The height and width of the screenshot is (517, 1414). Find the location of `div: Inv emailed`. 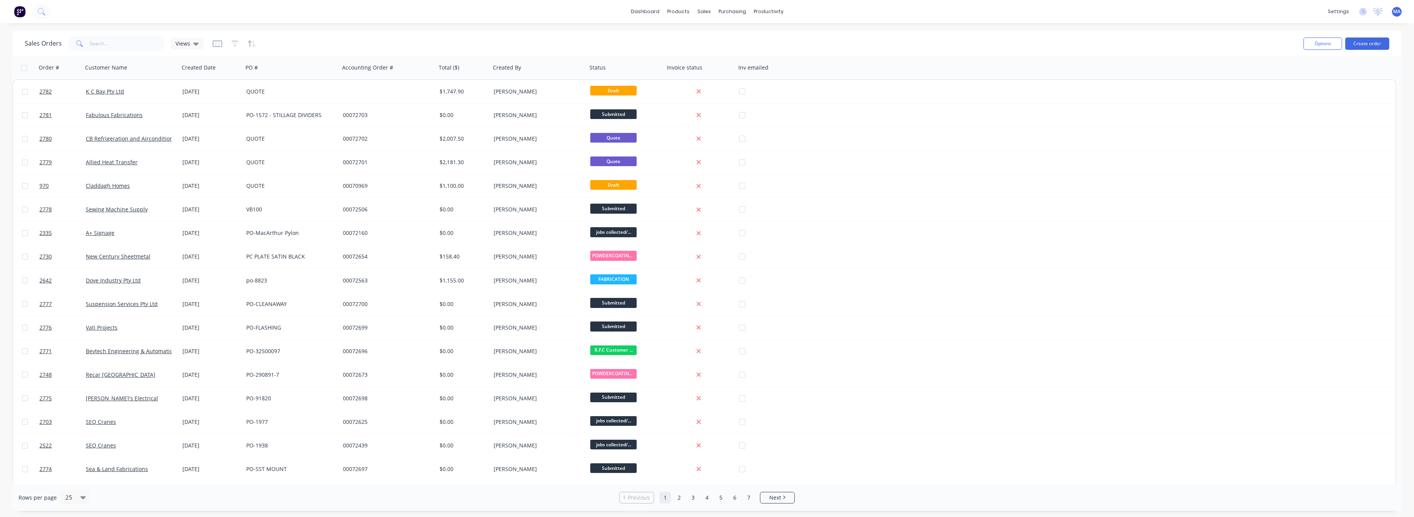

div: Inv emailed is located at coordinates (753, 68).